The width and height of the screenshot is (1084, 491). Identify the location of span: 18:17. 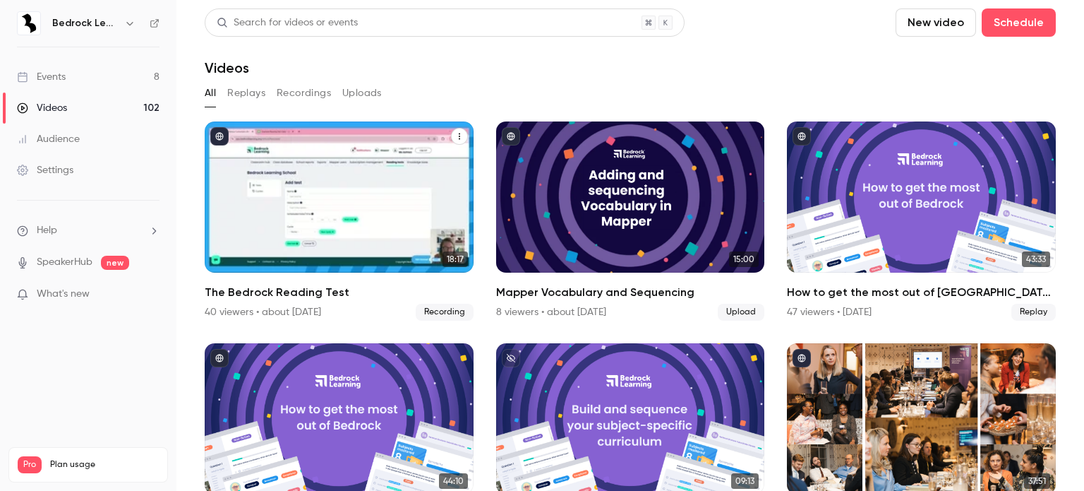
(455, 259).